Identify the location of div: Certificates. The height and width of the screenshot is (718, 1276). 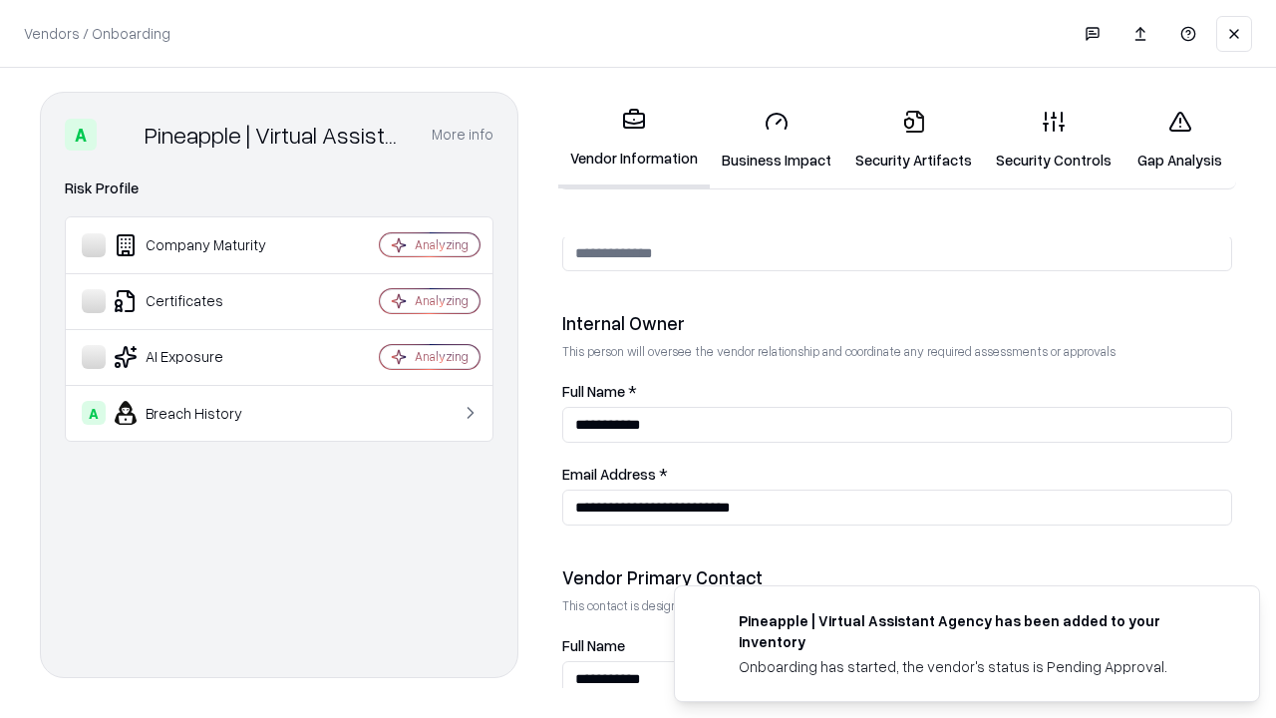
(200, 301).